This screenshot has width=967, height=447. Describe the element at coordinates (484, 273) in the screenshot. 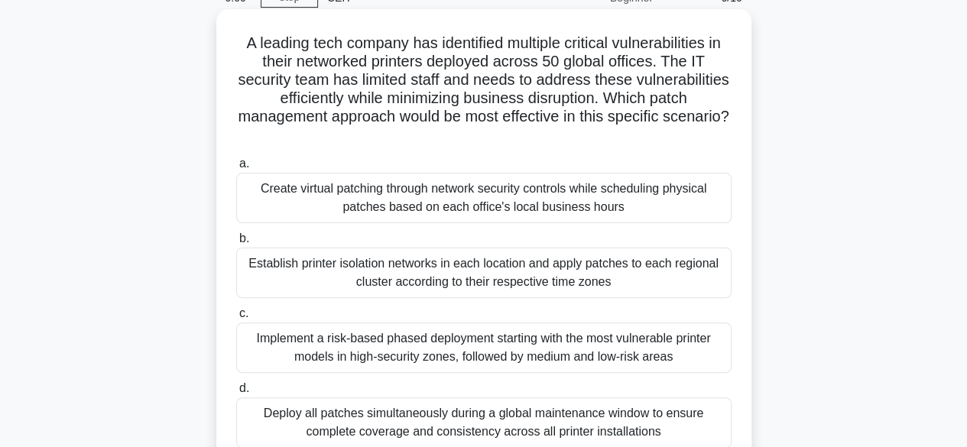

I see `div: Establish printer isolation networks in each location and apply patches to each regional cluster ...` at that location.